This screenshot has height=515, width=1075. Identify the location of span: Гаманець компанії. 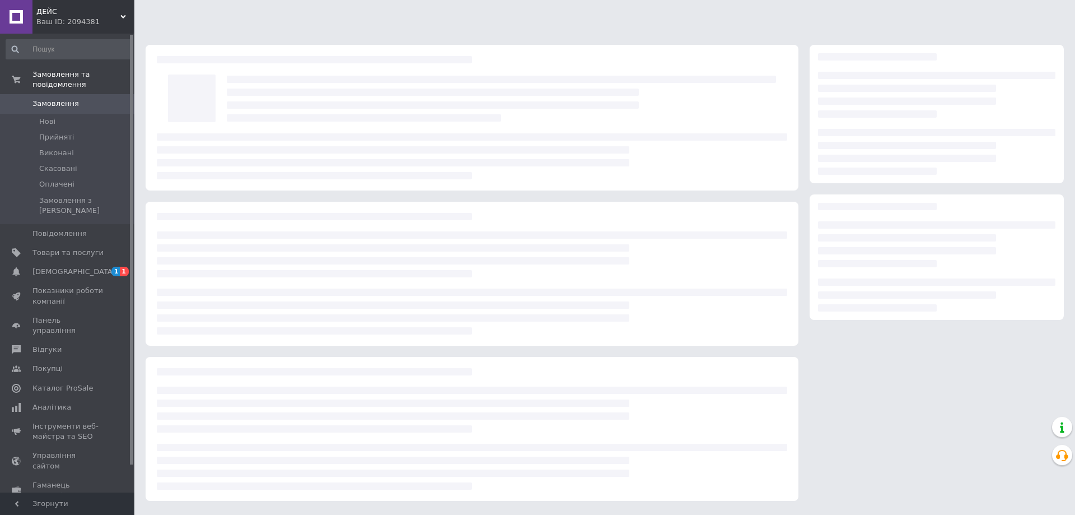
(68, 490).